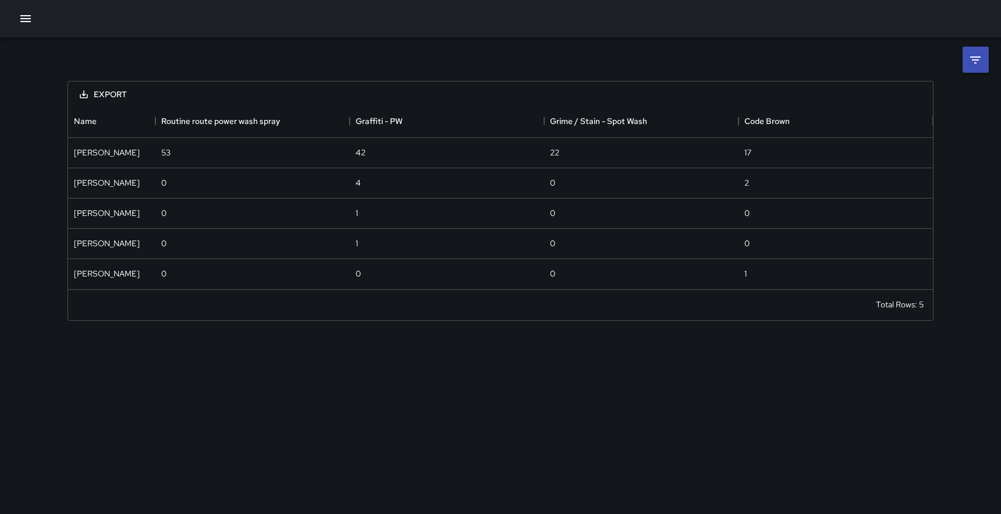 The width and height of the screenshot is (1001, 514). Describe the element at coordinates (900, 304) in the screenshot. I see `div: Total Rows: 5` at that location.